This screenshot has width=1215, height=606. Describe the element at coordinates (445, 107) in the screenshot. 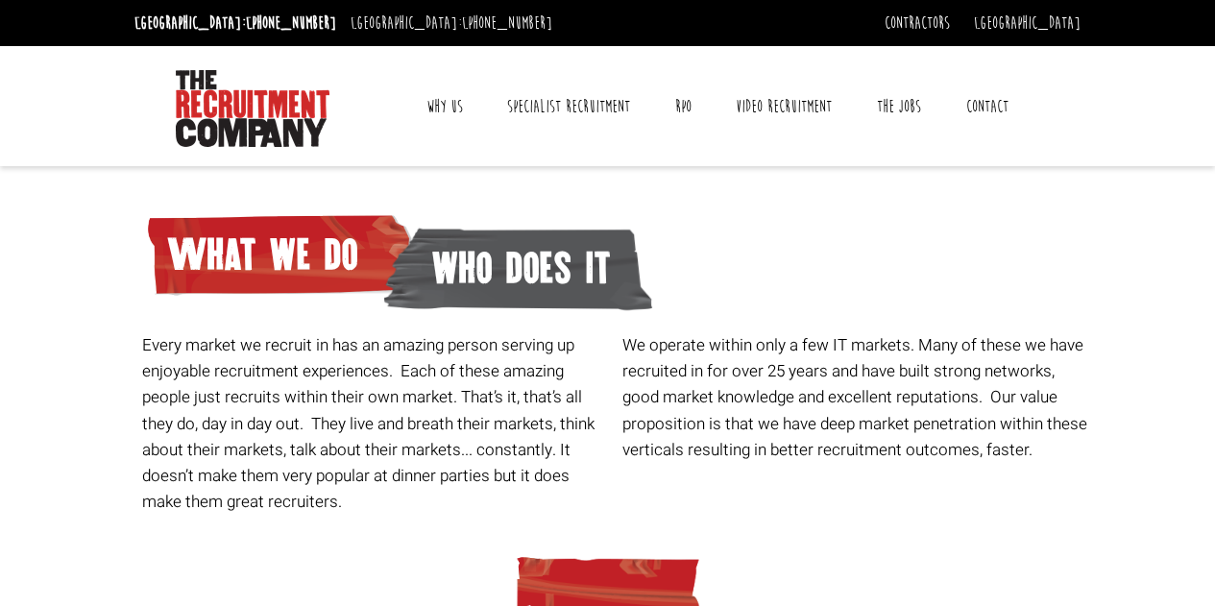

I see `a: Why Us` at that location.